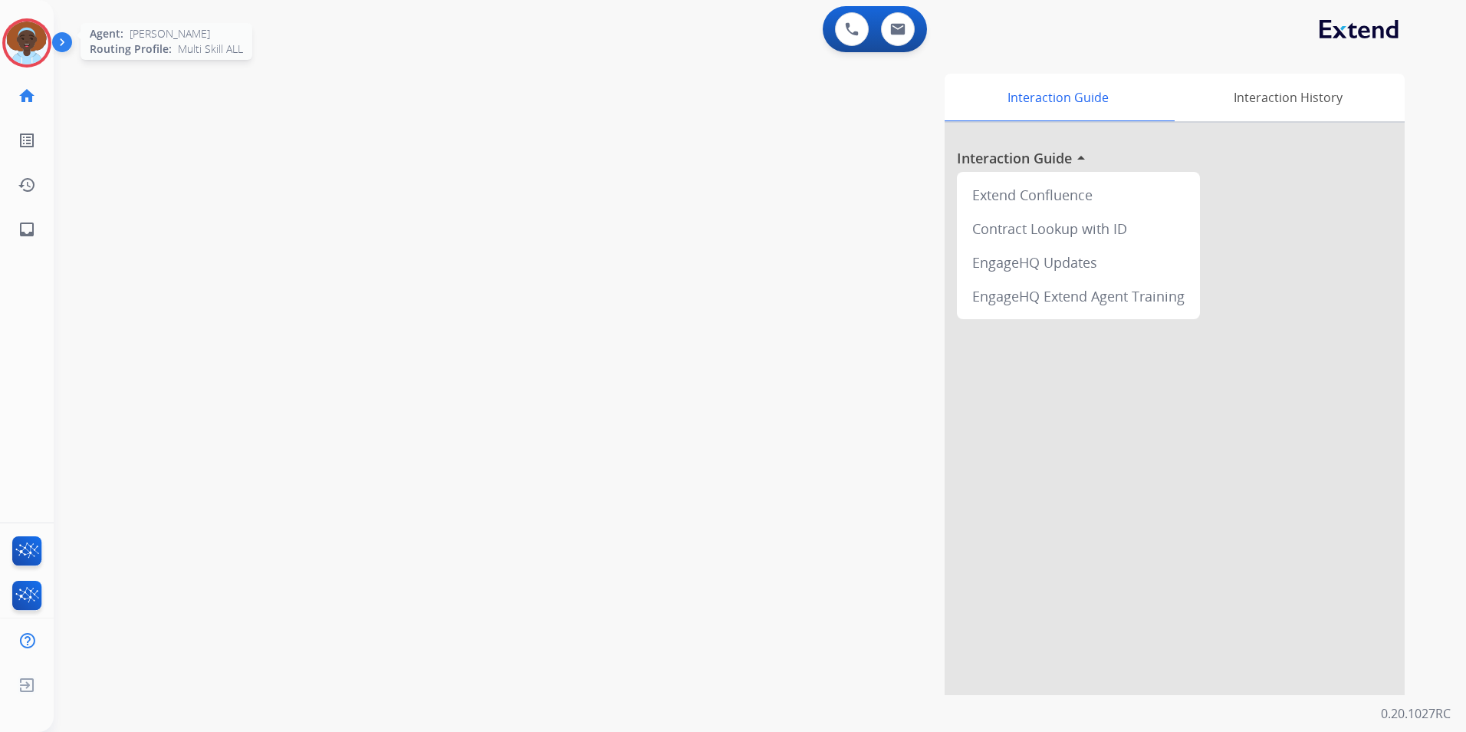 Image resolution: width=1466 pixels, height=732 pixels. Describe the element at coordinates (130, 49) in the screenshot. I see `span: Routing Profile:` at that location.